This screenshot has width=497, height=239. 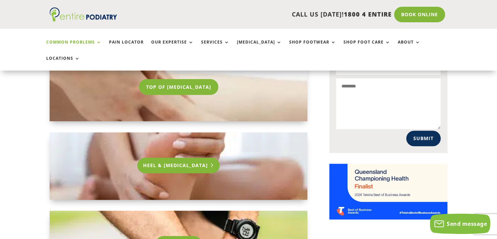 What do you see at coordinates (172, 47) in the screenshot?
I see `a: Our Expertise` at bounding box center [172, 47].